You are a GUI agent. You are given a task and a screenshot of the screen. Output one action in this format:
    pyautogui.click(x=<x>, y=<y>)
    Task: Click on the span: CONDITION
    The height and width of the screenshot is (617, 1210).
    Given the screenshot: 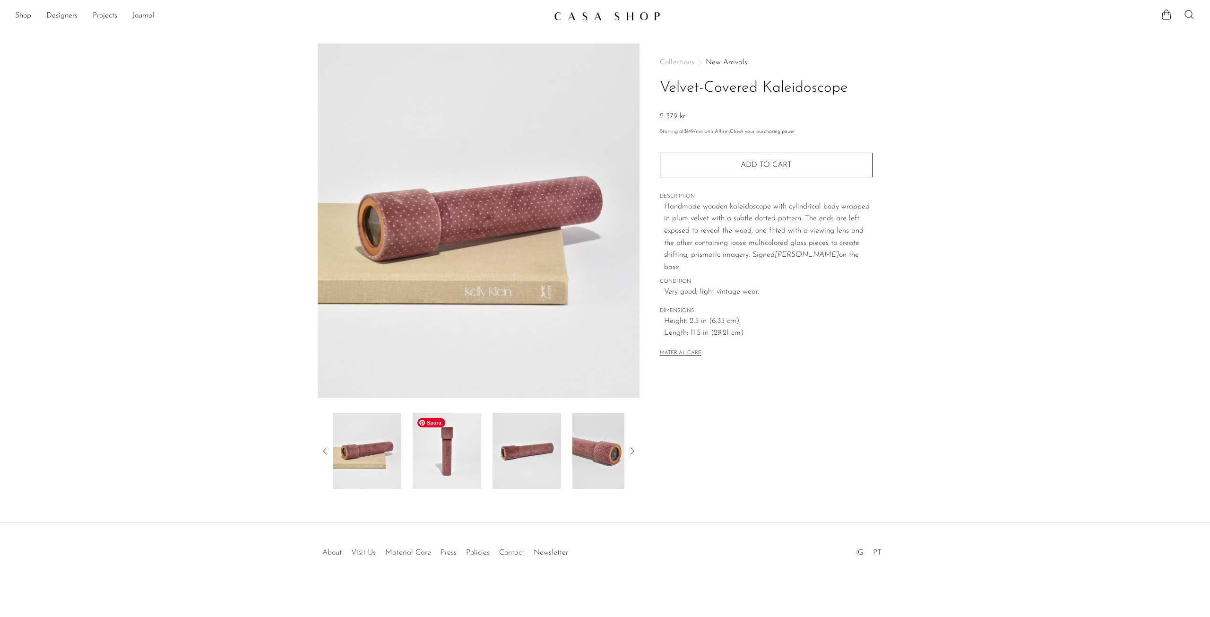 What is the action you would take?
    pyautogui.click(x=766, y=282)
    